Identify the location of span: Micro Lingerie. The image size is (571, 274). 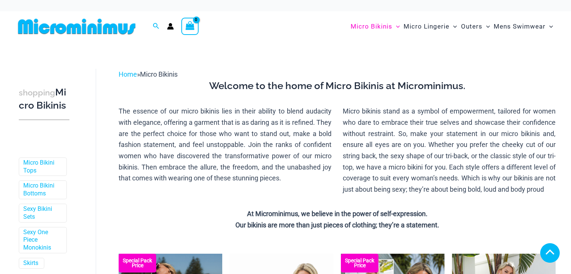
(427, 26).